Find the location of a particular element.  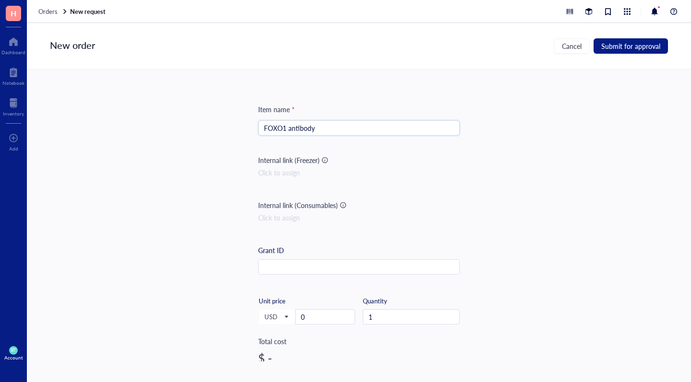

div: Account is located at coordinates (13, 358).